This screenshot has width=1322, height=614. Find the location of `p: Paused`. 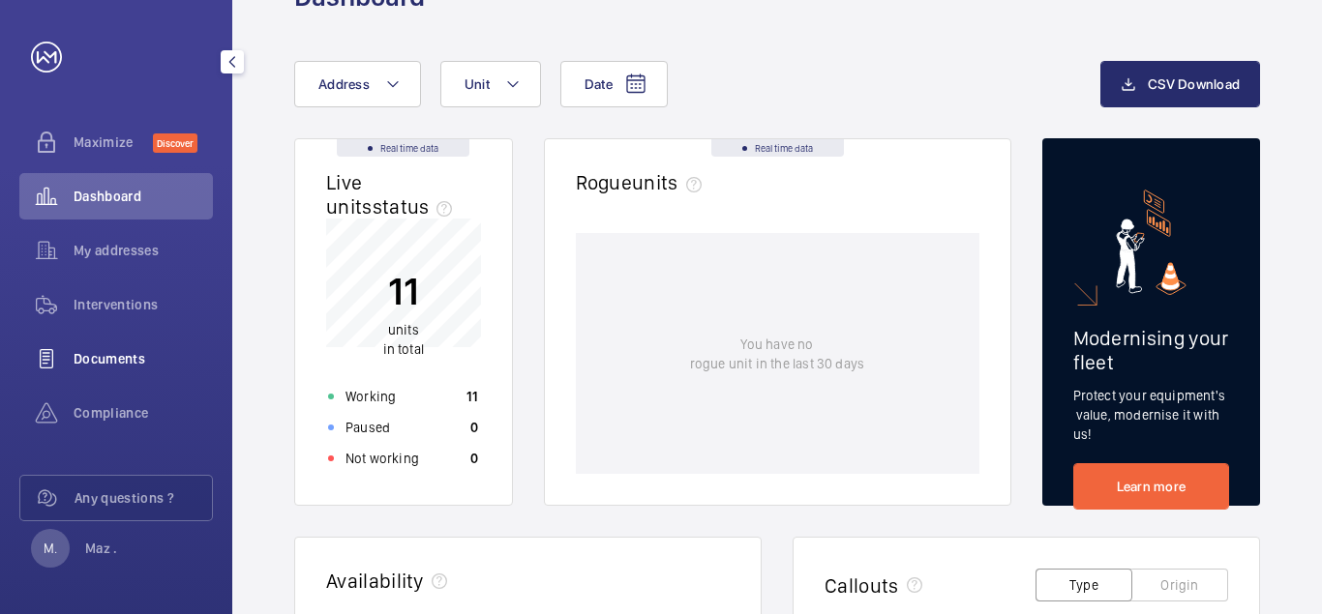

p: Paused is located at coordinates (368, 428).